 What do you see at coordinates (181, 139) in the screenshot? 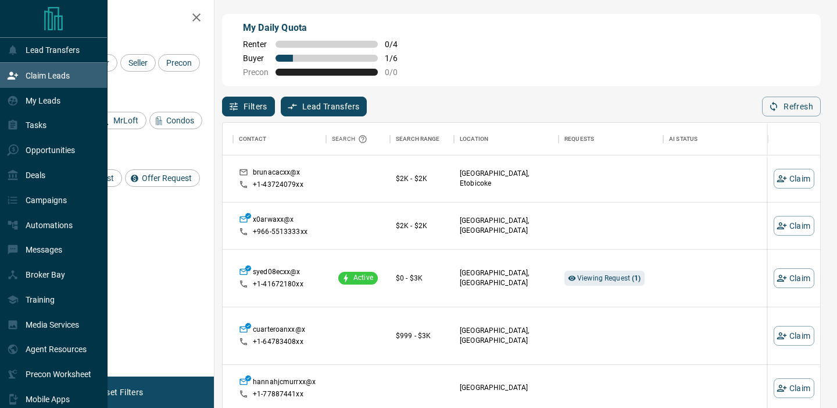
I see `div: Name` at bounding box center [181, 139].